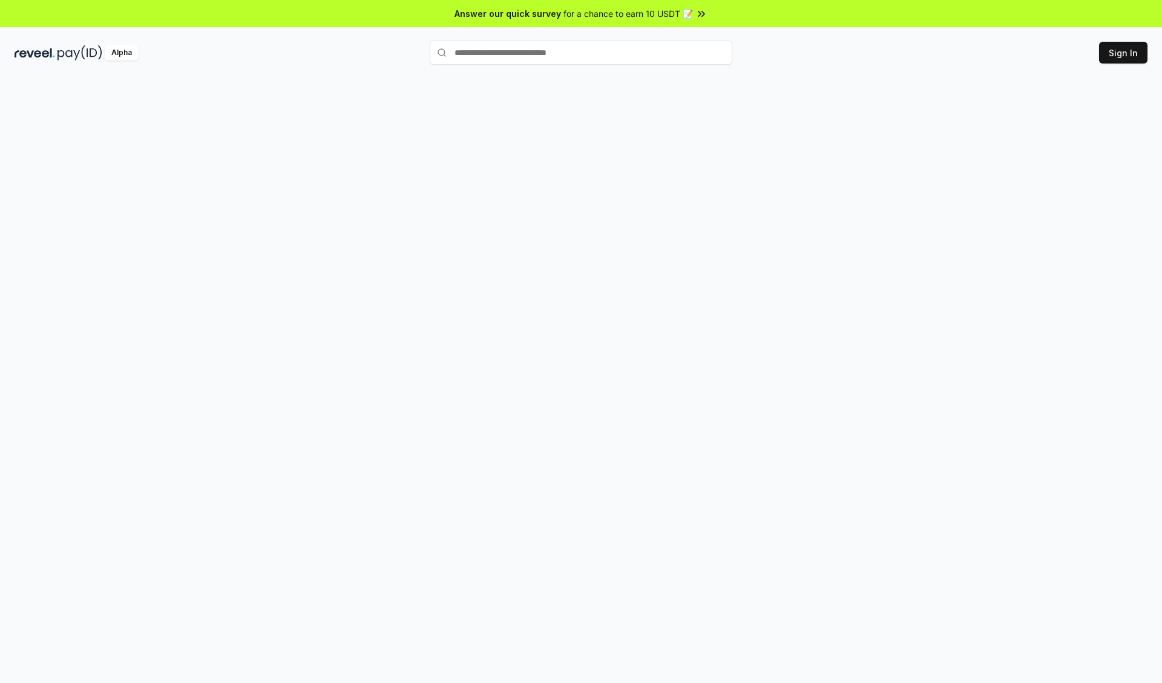 The width and height of the screenshot is (1162, 683). What do you see at coordinates (80, 53) in the screenshot?
I see `img: pay_id` at bounding box center [80, 53].